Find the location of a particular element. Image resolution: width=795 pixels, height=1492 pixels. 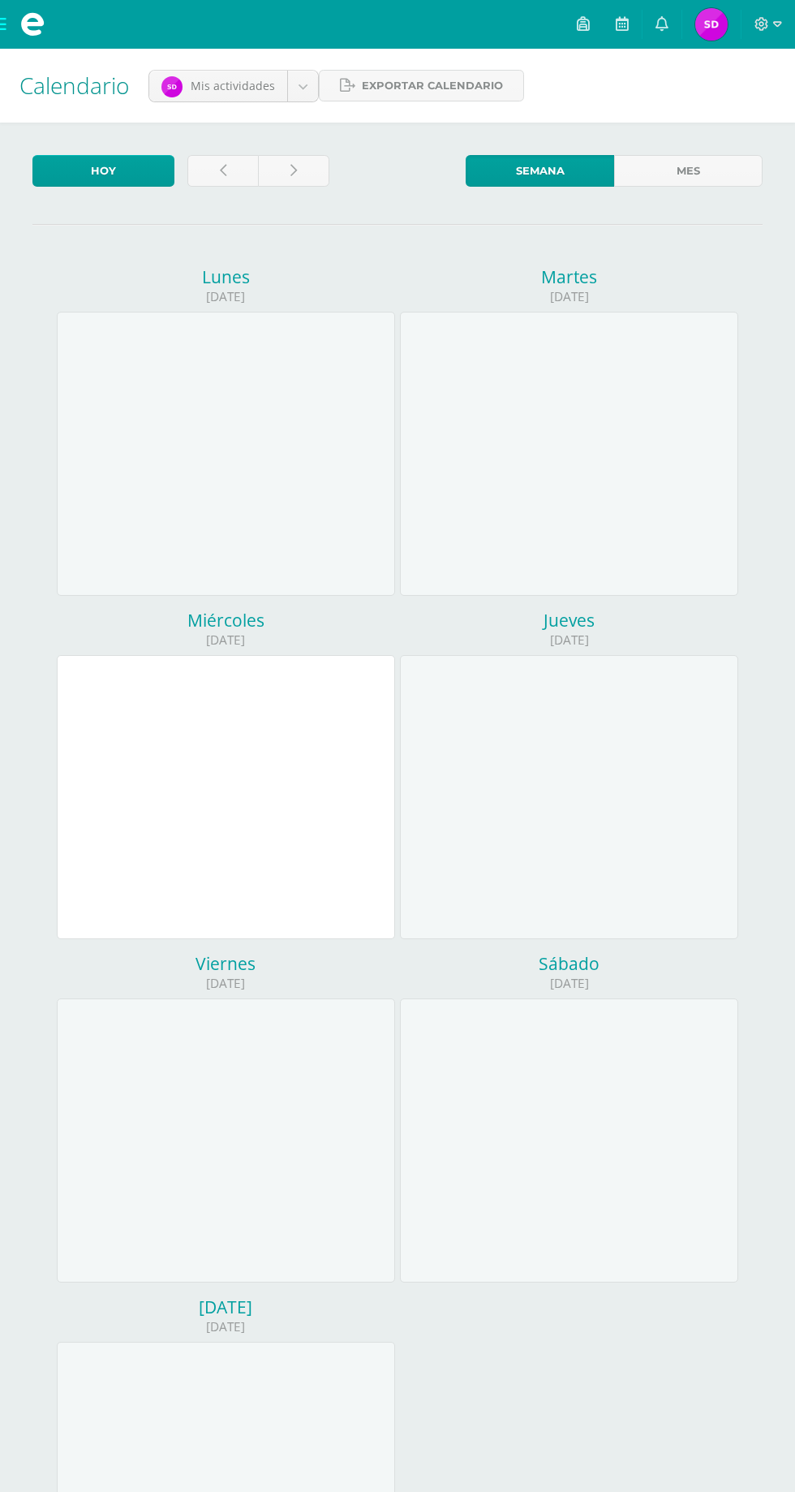

a: Semana is located at coordinates (540, 170).